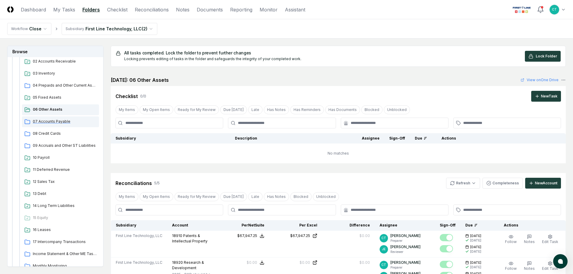  Describe the element at coordinates (550, 266) in the screenshot. I see `button: Edit Task` at that location.